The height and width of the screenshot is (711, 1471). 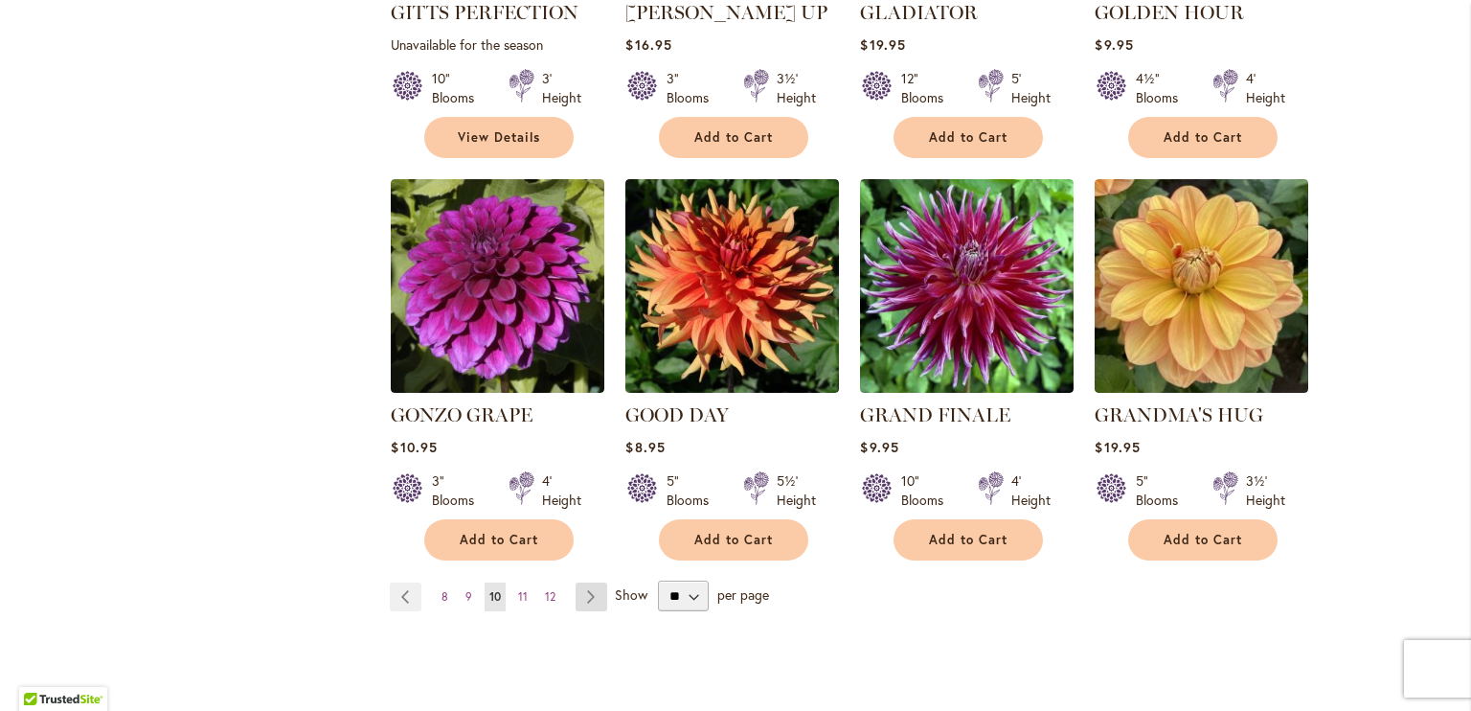 I want to click on span: 10, so click(x=495, y=596).